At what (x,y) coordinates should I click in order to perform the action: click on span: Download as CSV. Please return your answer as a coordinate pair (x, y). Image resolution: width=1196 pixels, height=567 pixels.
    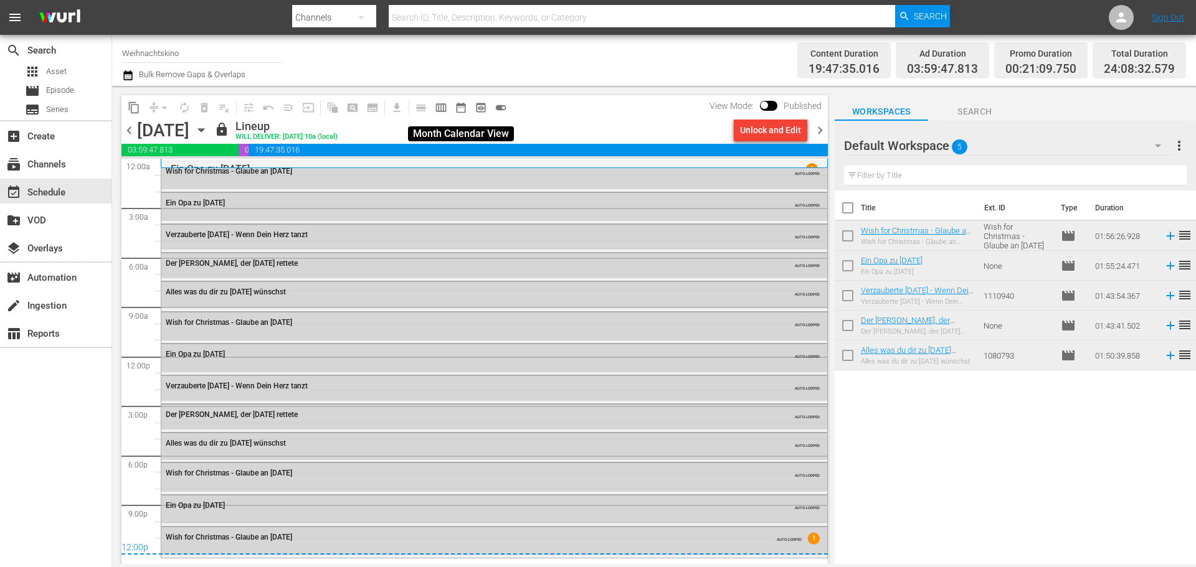
    Looking at the image, I should click on (394, 107).